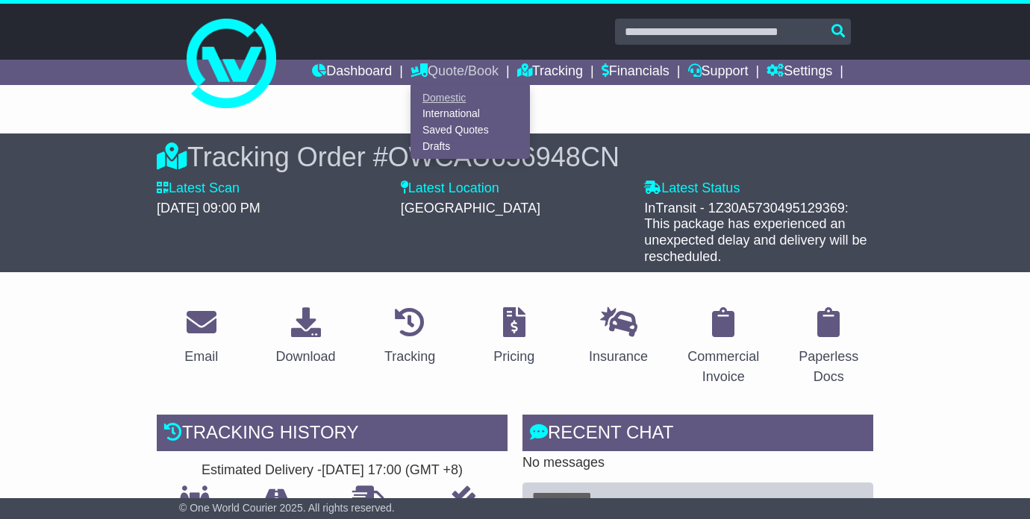 This screenshot has width=1030, height=519. I want to click on div: Quote/Book, so click(470, 122).